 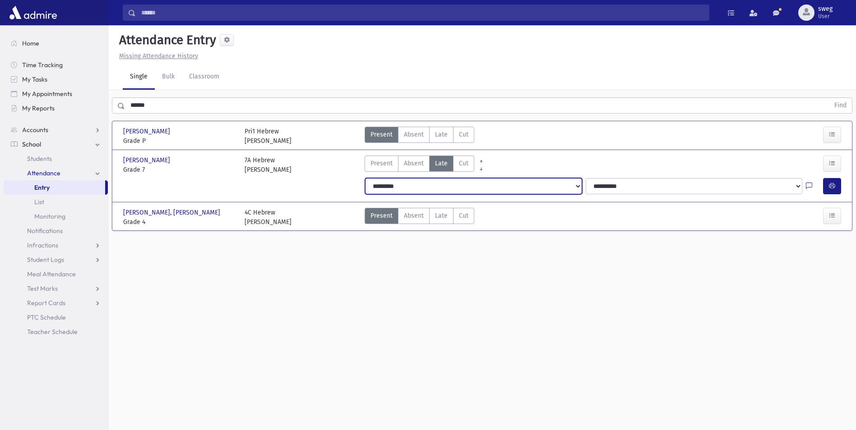 What do you see at coordinates (55, 274) in the screenshot?
I see `a: Meal Attendance` at bounding box center [55, 274].